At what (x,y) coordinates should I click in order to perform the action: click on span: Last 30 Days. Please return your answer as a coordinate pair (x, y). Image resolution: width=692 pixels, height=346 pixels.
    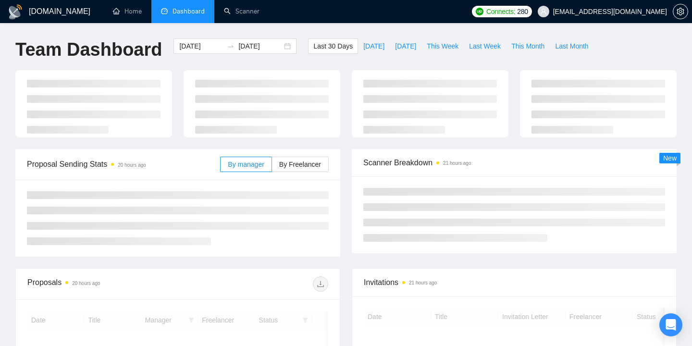
    Looking at the image, I should click on (333, 46).